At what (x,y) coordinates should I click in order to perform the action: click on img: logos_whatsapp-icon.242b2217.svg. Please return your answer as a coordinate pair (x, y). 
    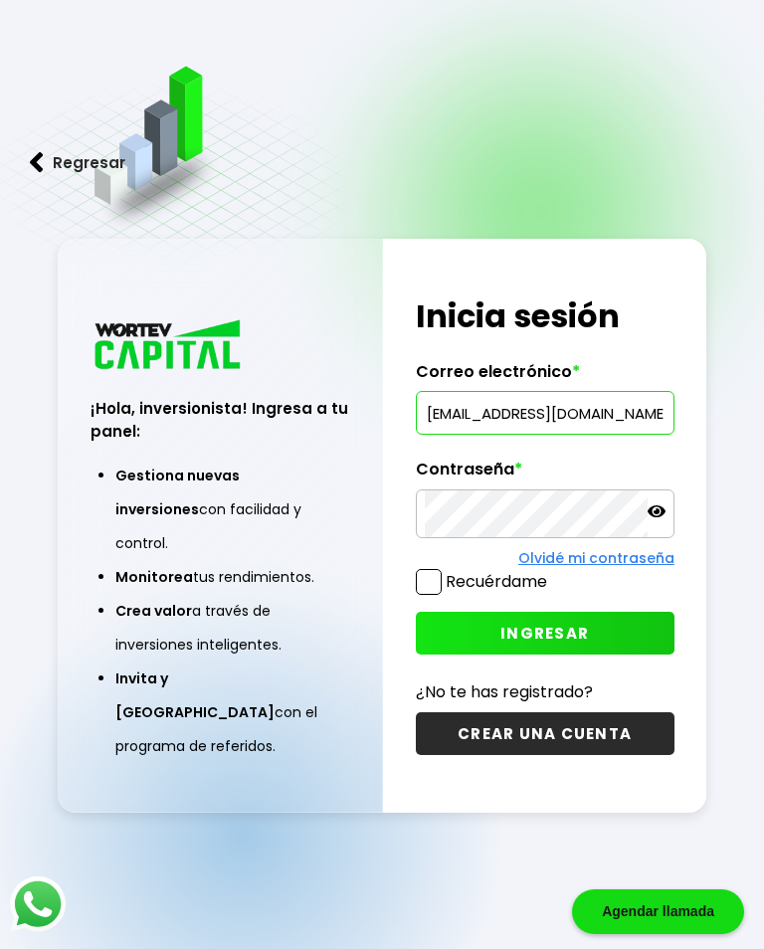
    Looking at the image, I should click on (38, 904).